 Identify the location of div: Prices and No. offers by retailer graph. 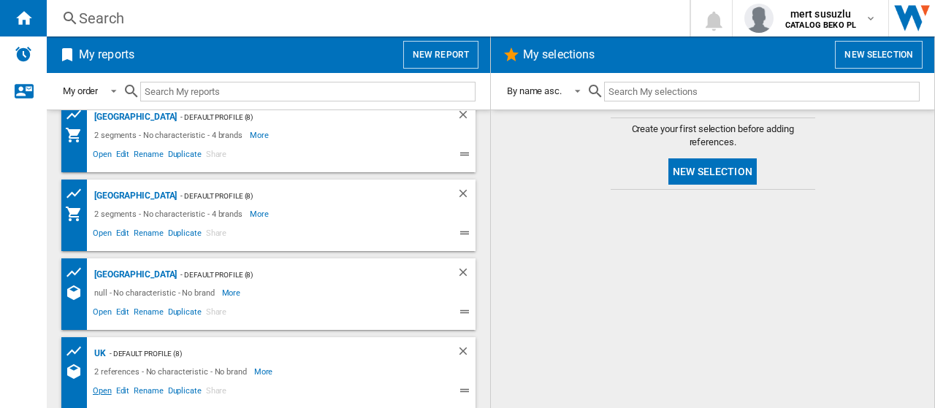
(77, 115).